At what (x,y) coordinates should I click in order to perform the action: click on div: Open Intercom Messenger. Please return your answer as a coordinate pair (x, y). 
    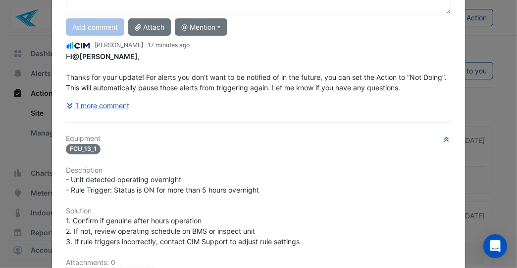
    Looking at the image, I should click on (495, 246).